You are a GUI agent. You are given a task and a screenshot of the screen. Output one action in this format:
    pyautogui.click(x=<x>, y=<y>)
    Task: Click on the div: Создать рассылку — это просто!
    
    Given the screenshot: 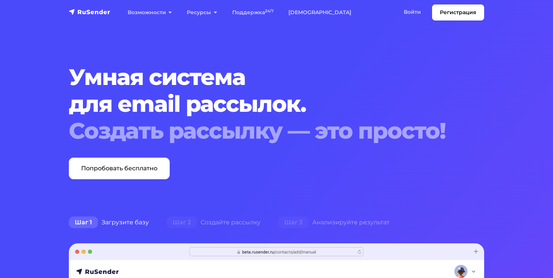 What is the action you would take?
    pyautogui.click(x=259, y=131)
    